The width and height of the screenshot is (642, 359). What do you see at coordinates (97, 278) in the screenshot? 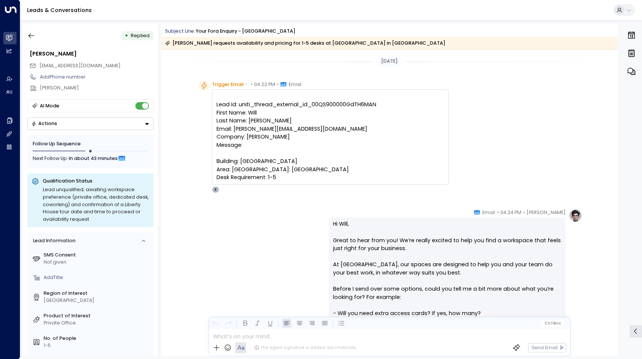
I see `div: AddTitle` at bounding box center [97, 278].